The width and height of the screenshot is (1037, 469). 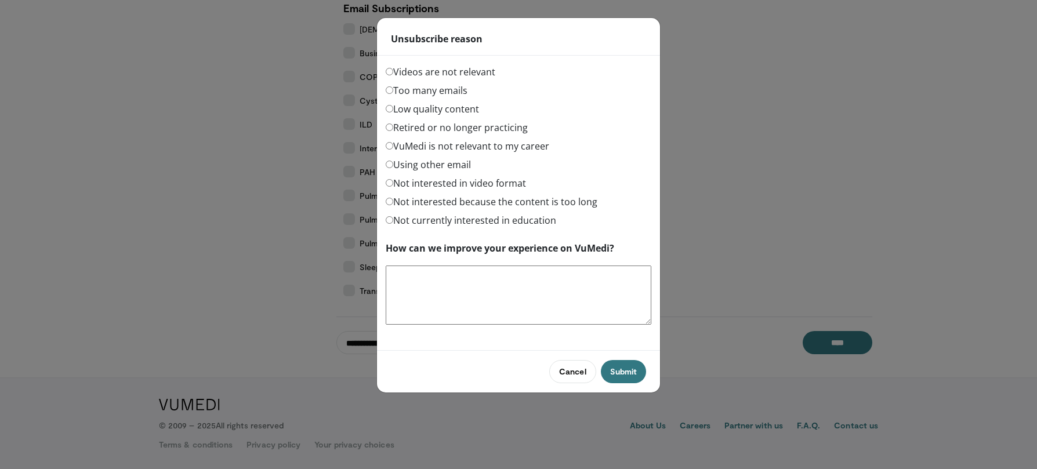 I want to click on strong: Unsubscribe reason, so click(x=437, y=39).